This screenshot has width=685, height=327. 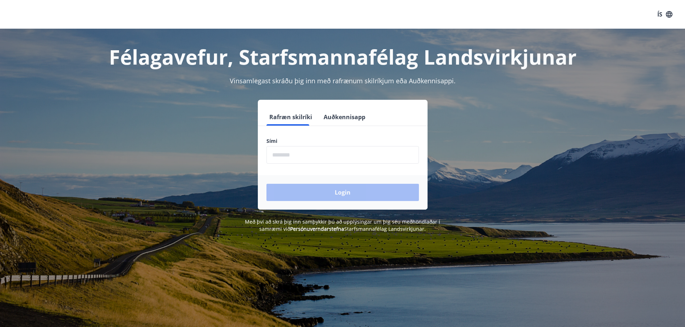 I want to click on span: Vinsamlegast skráðu þig inn með rafrænum skilríkjum eða Auðkennisappi., so click(x=343, y=81).